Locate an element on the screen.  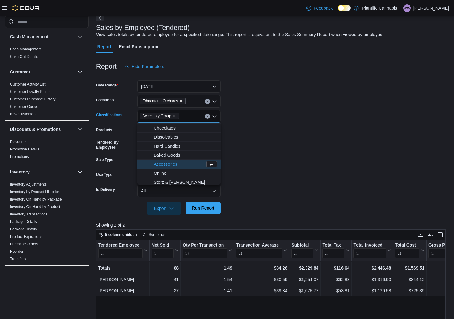
h3: Discounts & Promotions is located at coordinates (35, 129).